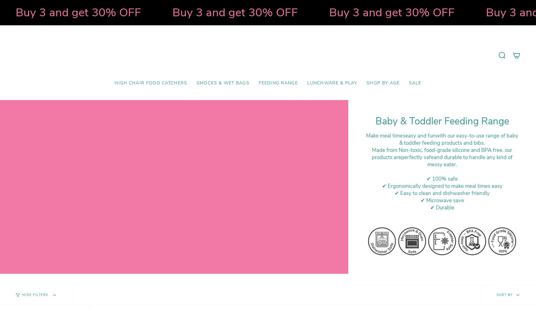 The image size is (536, 311). What do you see at coordinates (415, 83) in the screenshot?
I see `span: SALE` at bounding box center [415, 83].